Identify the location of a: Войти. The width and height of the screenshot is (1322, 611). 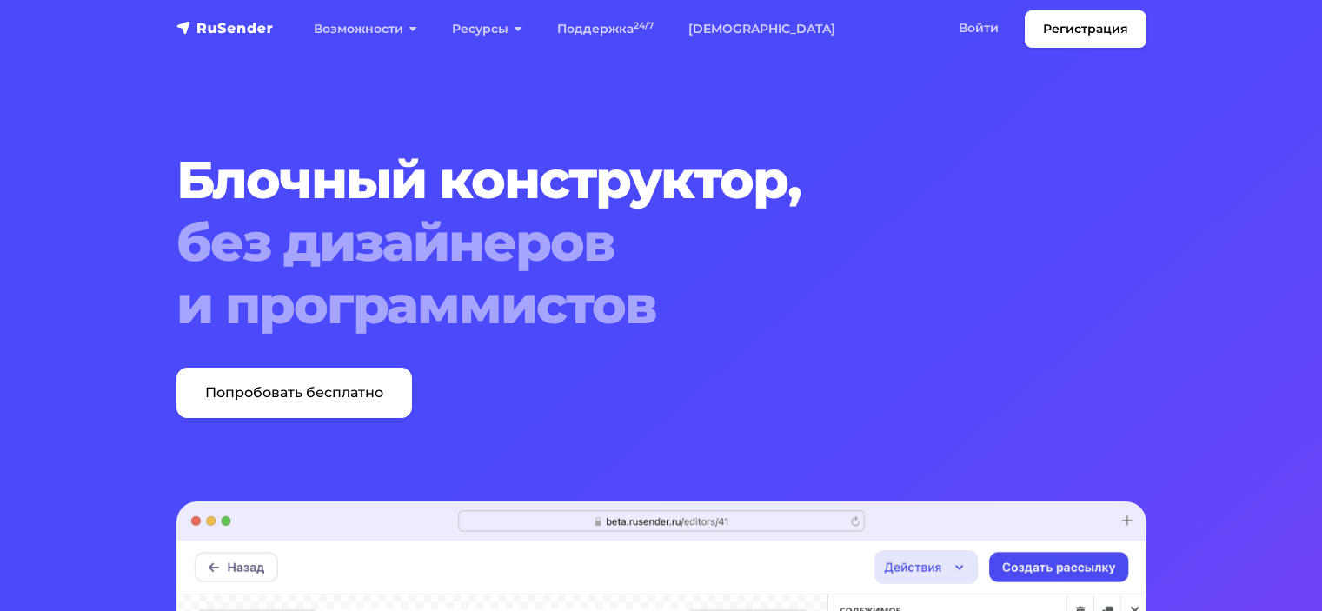
(979, 28).